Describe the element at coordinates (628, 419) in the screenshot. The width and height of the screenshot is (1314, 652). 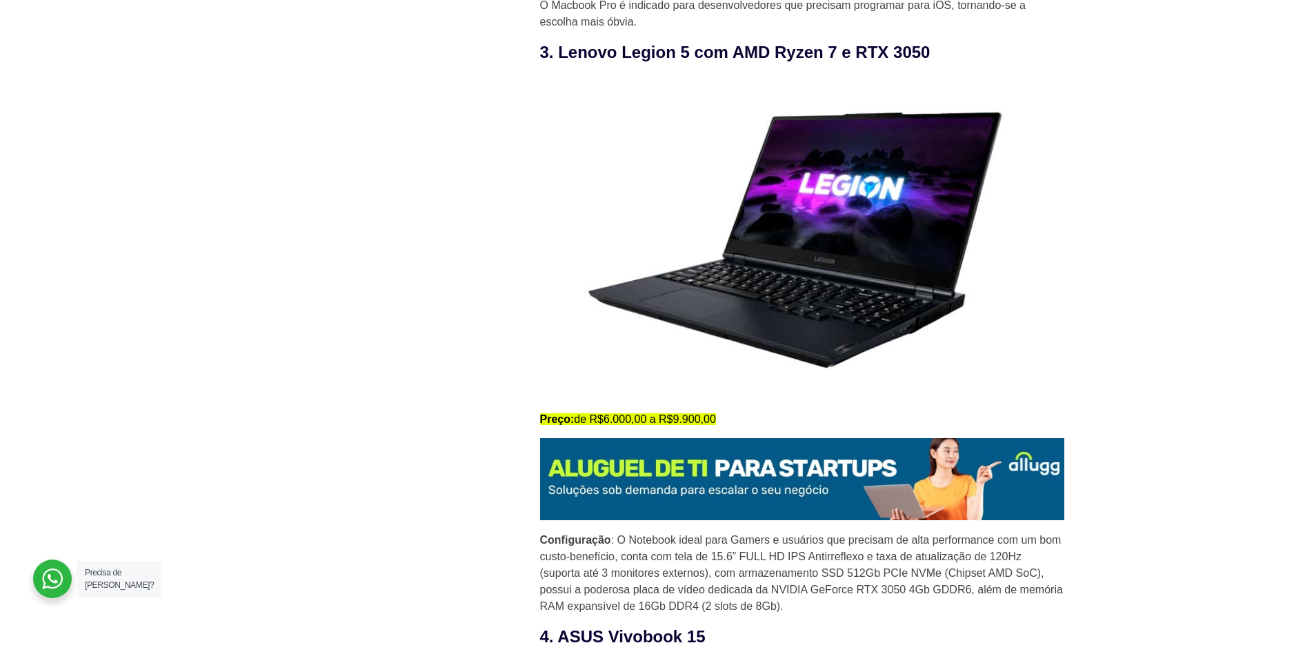
I see `mark: de R$6.000,00 a R$9.900,00` at that location.